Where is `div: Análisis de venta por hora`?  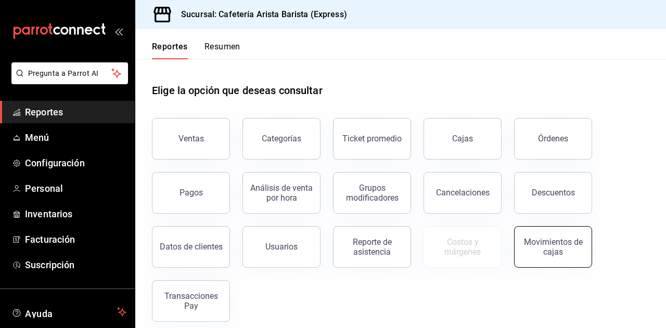
div: Análisis de venta por hora is located at coordinates (282, 193).